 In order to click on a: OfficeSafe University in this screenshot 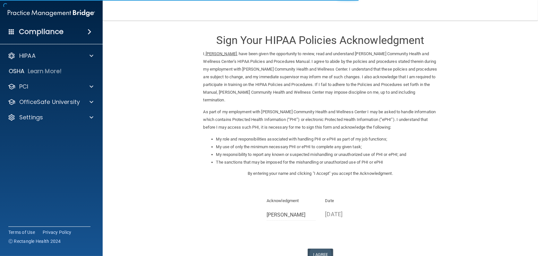, I will do `click(50, 102)`.